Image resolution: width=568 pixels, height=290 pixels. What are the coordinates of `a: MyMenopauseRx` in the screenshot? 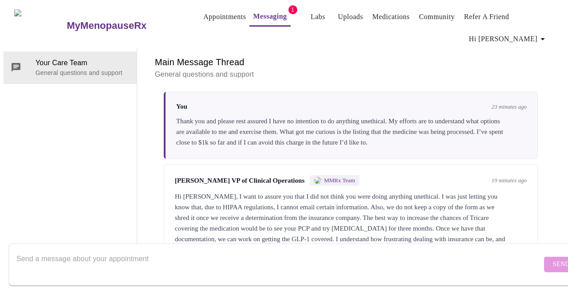 It's located at (124, 26).